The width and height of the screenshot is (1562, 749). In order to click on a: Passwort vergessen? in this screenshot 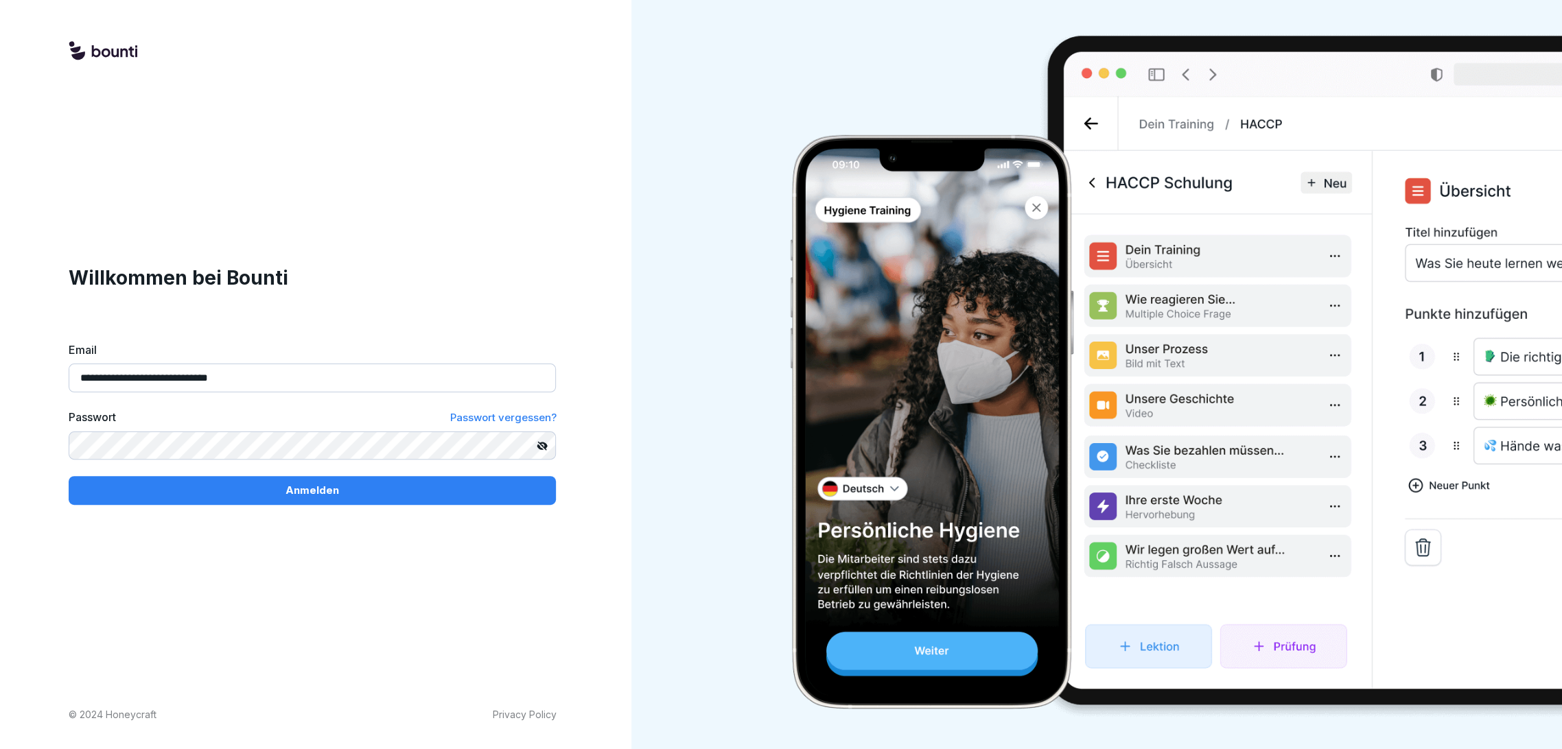, I will do `click(502, 417)`.